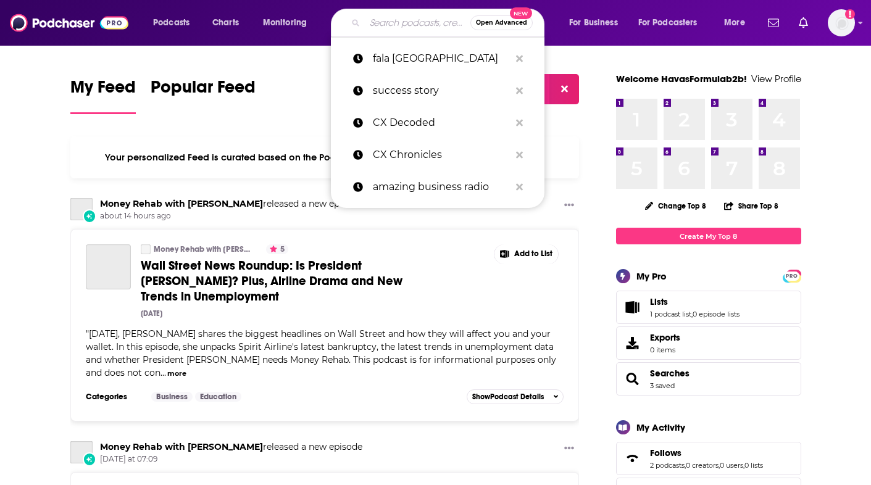  Describe the element at coordinates (708, 236) in the screenshot. I see `a: Create My Top 8` at that location.